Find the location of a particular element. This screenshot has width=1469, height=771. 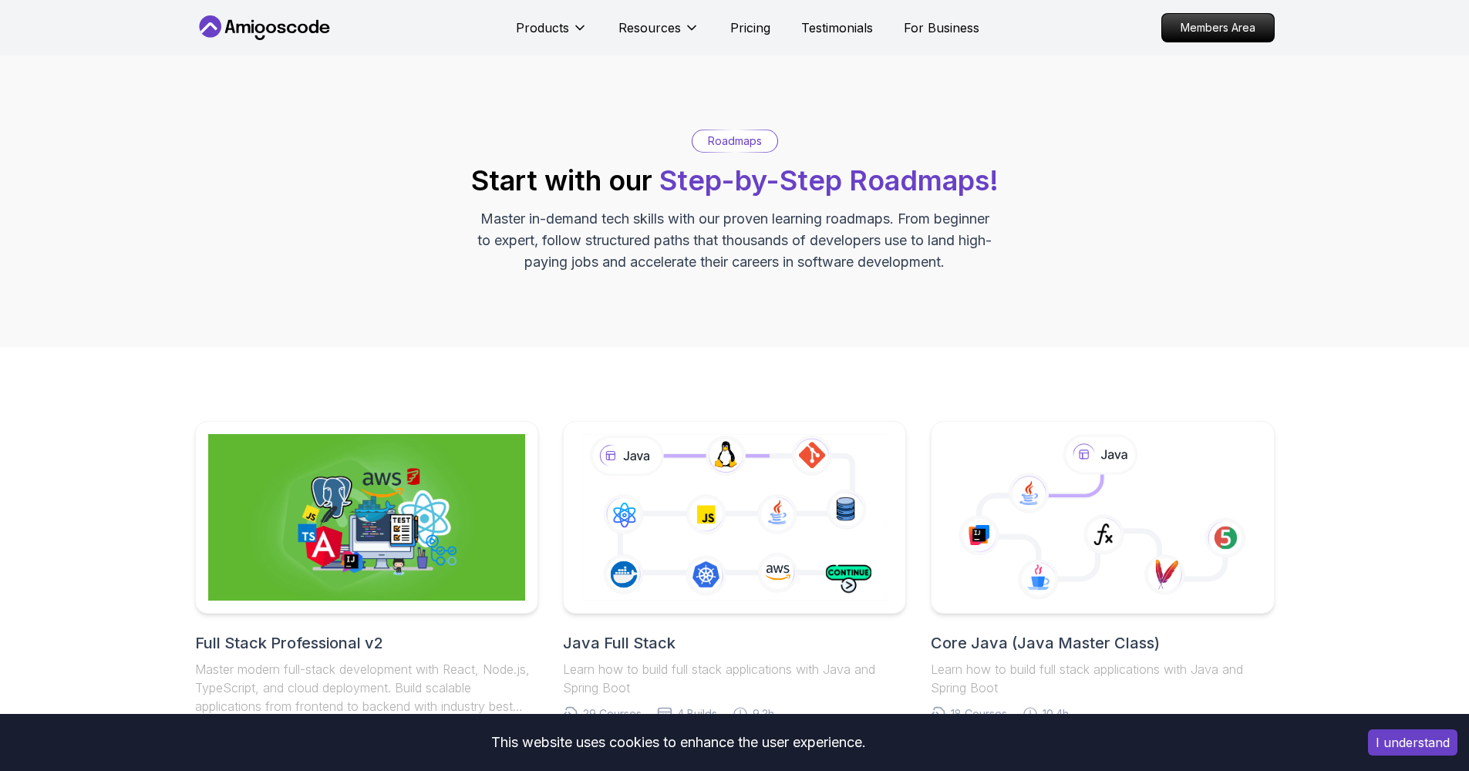

p: Testimonials is located at coordinates (836, 28).